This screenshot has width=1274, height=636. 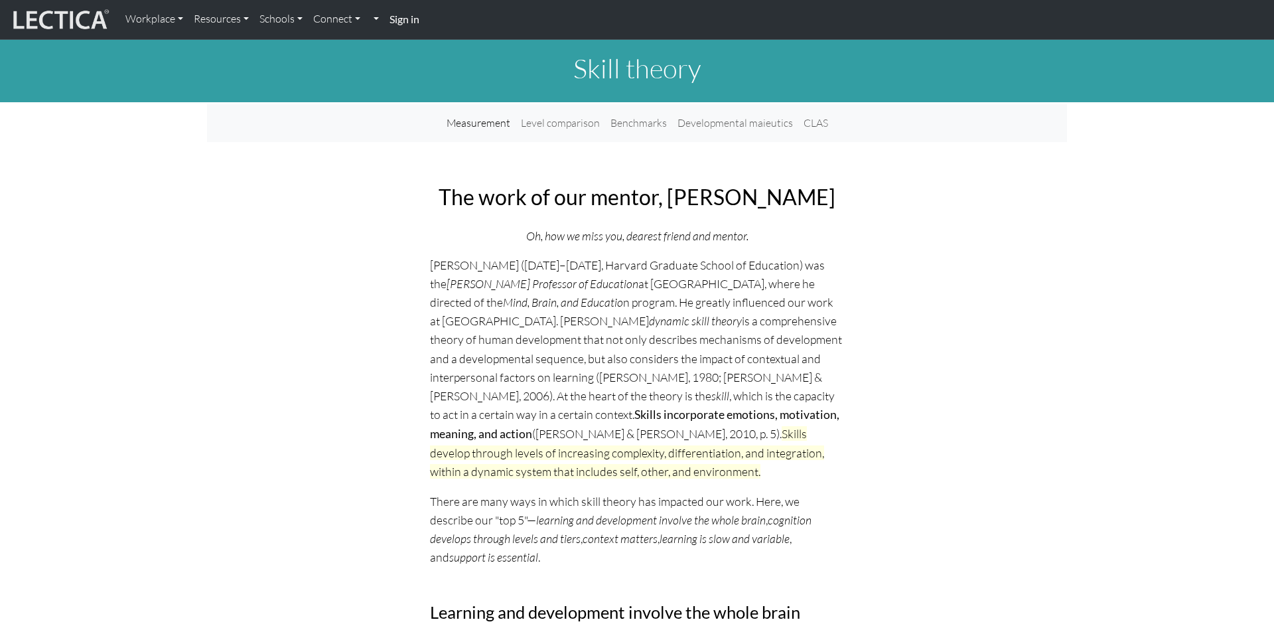 What do you see at coordinates (696, 321) in the screenshot?
I see `i: dynamic skill theory` at bounding box center [696, 321].